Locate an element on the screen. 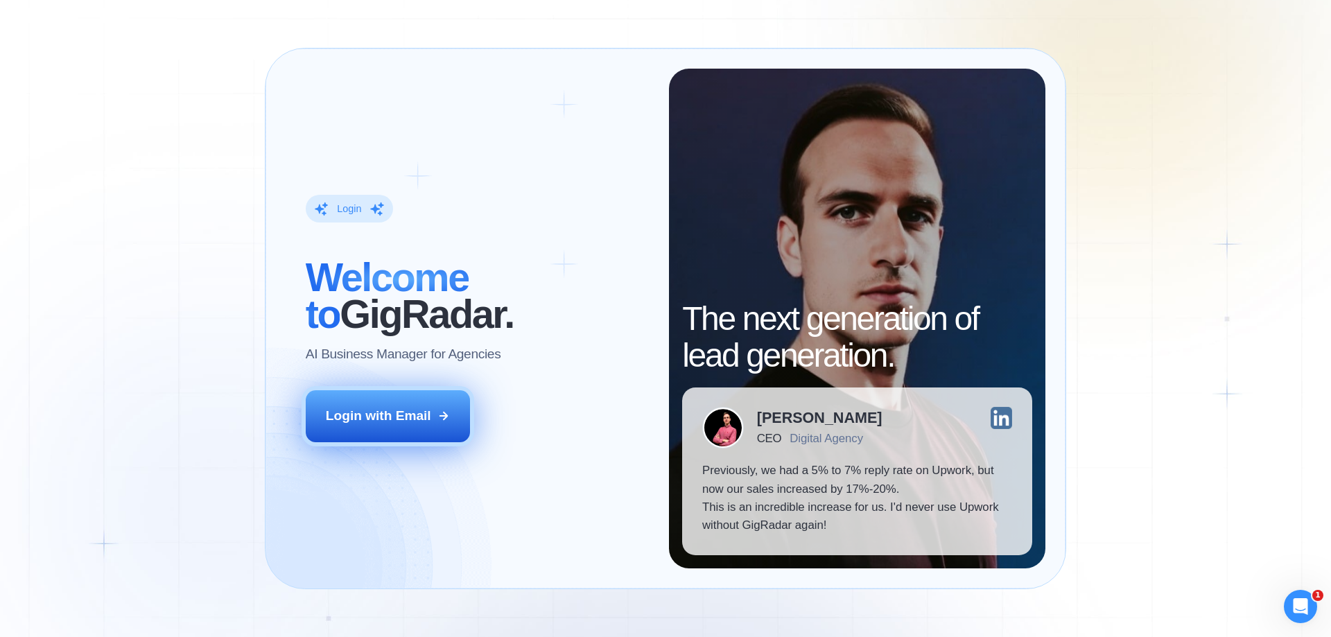  div: Login is located at coordinates (349, 209).